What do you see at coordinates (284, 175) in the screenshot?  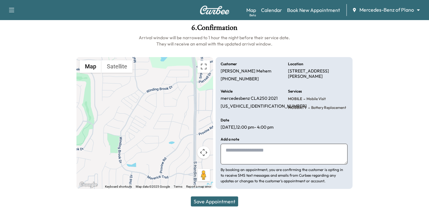 I see `p: By booking an appointment, you are confirming the customer is opting in to receive SMS text messa...` at bounding box center [284, 175].